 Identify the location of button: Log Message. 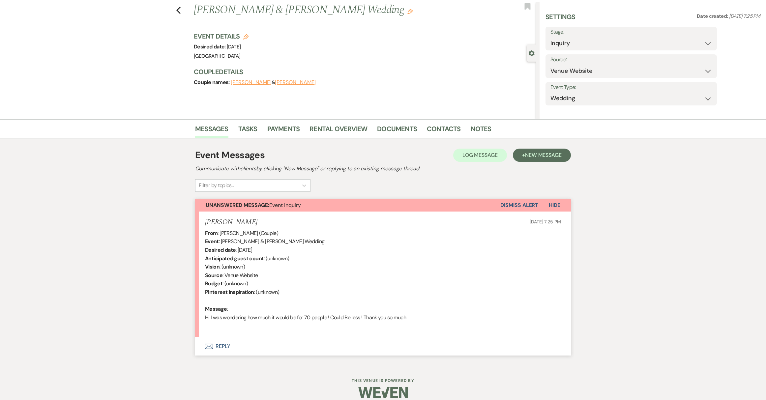
(480, 155).